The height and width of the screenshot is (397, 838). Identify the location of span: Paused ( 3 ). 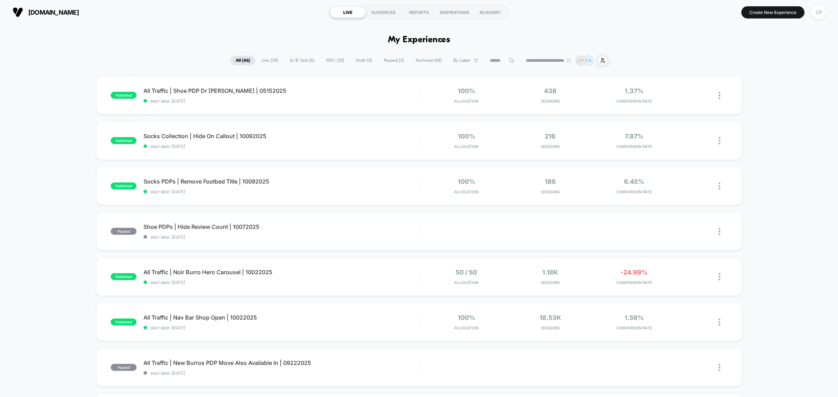
(394, 60).